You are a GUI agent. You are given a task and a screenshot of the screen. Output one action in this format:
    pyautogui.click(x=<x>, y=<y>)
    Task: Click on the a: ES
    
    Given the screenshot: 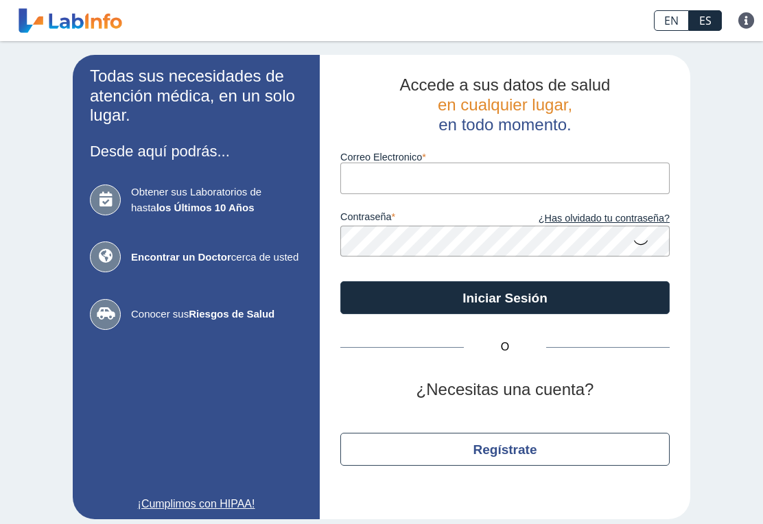 What is the action you would take?
    pyautogui.click(x=705, y=21)
    